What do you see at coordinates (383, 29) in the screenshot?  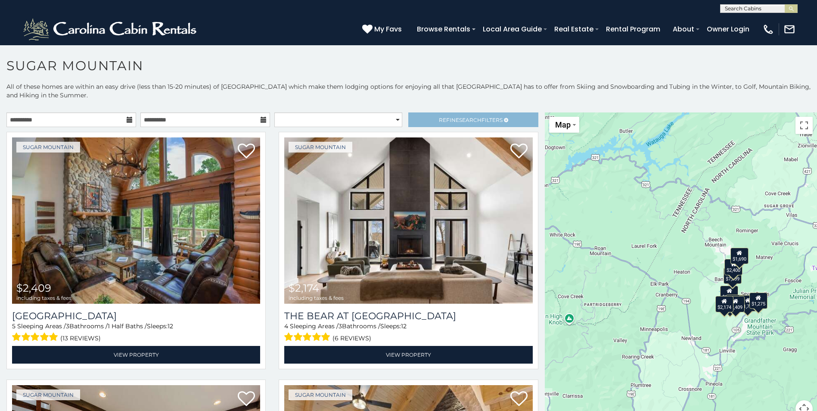 I see `a: My Favs` at bounding box center [383, 29].